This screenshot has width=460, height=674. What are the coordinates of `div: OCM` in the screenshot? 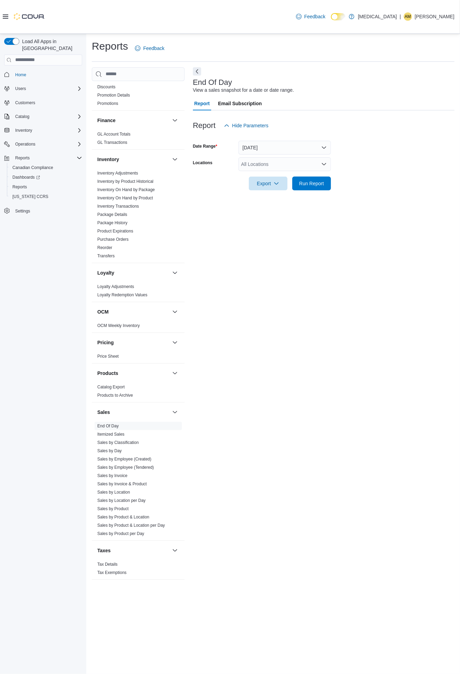 It's located at (138, 327).